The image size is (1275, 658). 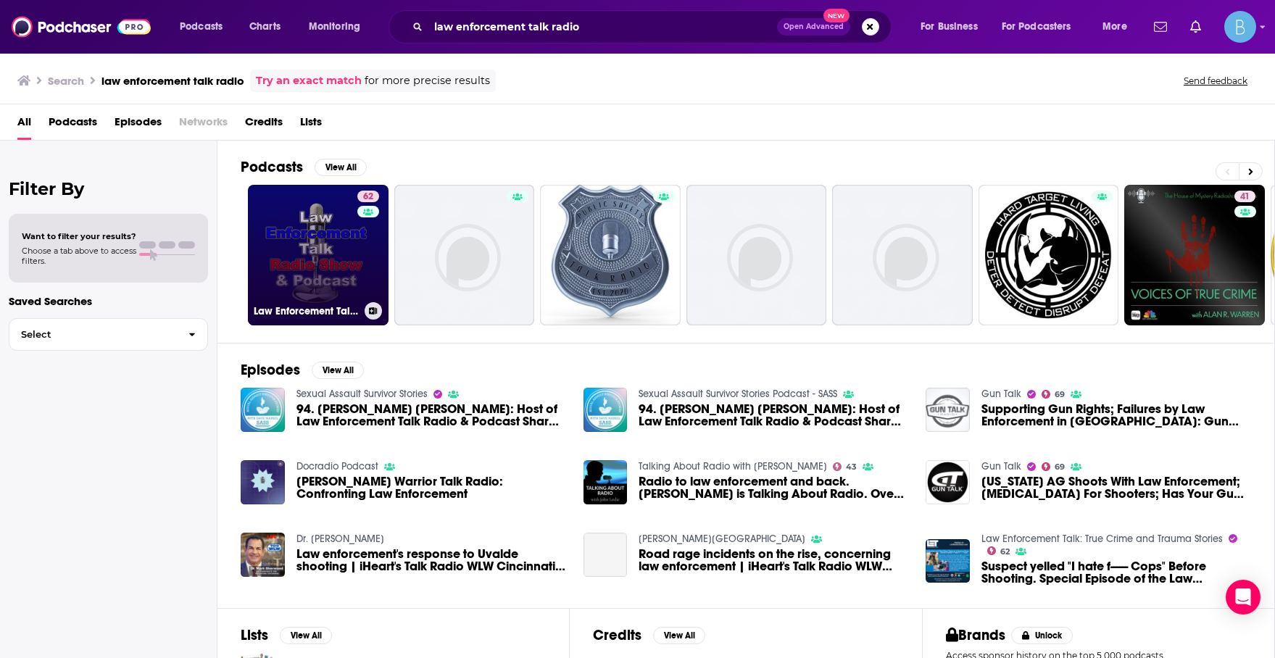 What do you see at coordinates (722, 539) in the screenshot?
I see `a: Tarleton State University` at bounding box center [722, 539].